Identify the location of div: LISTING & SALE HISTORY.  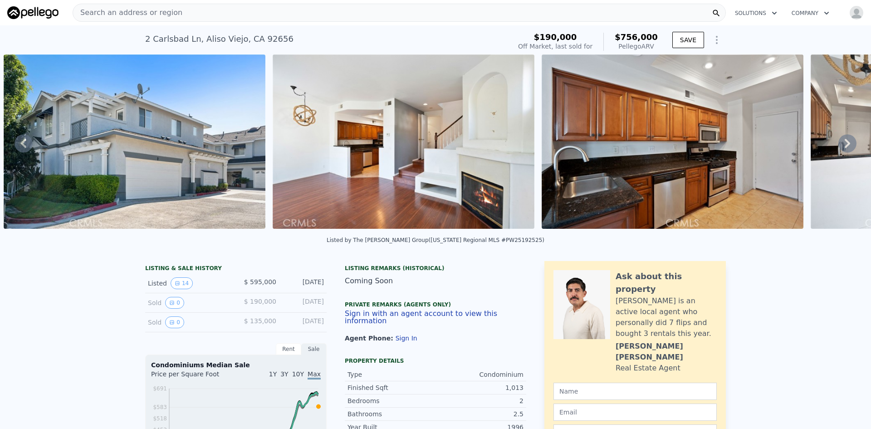
(236, 269).